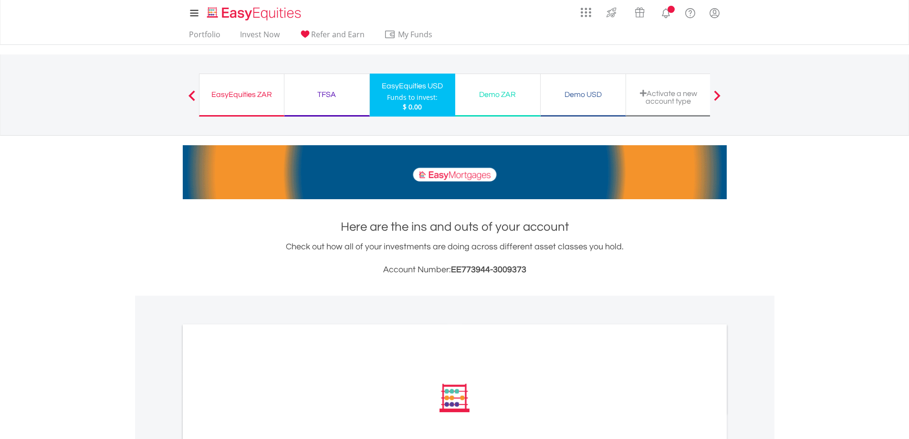 The image size is (909, 439). Describe the element at coordinates (666, 12) in the screenshot. I see `a: Notifications` at that location.